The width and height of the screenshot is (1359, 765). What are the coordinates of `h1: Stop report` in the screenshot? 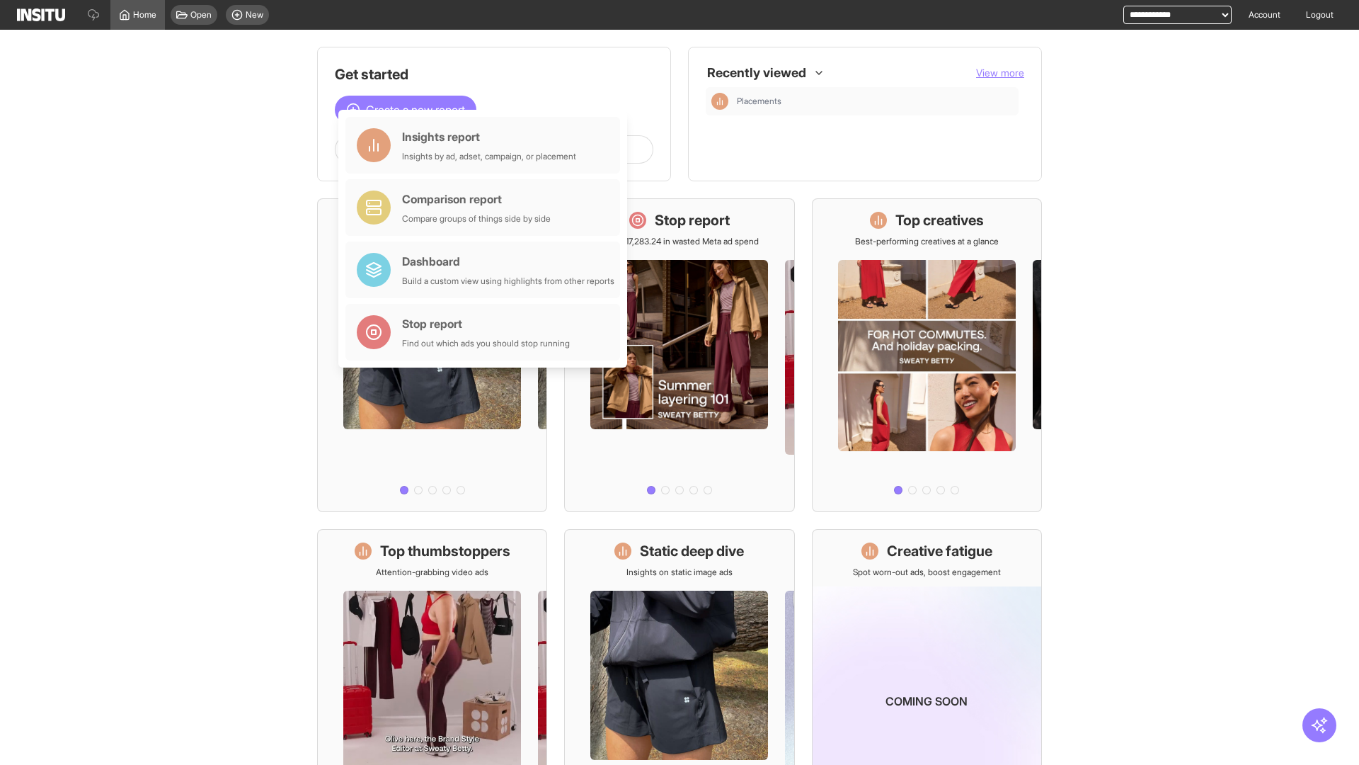 It's located at (692, 220).